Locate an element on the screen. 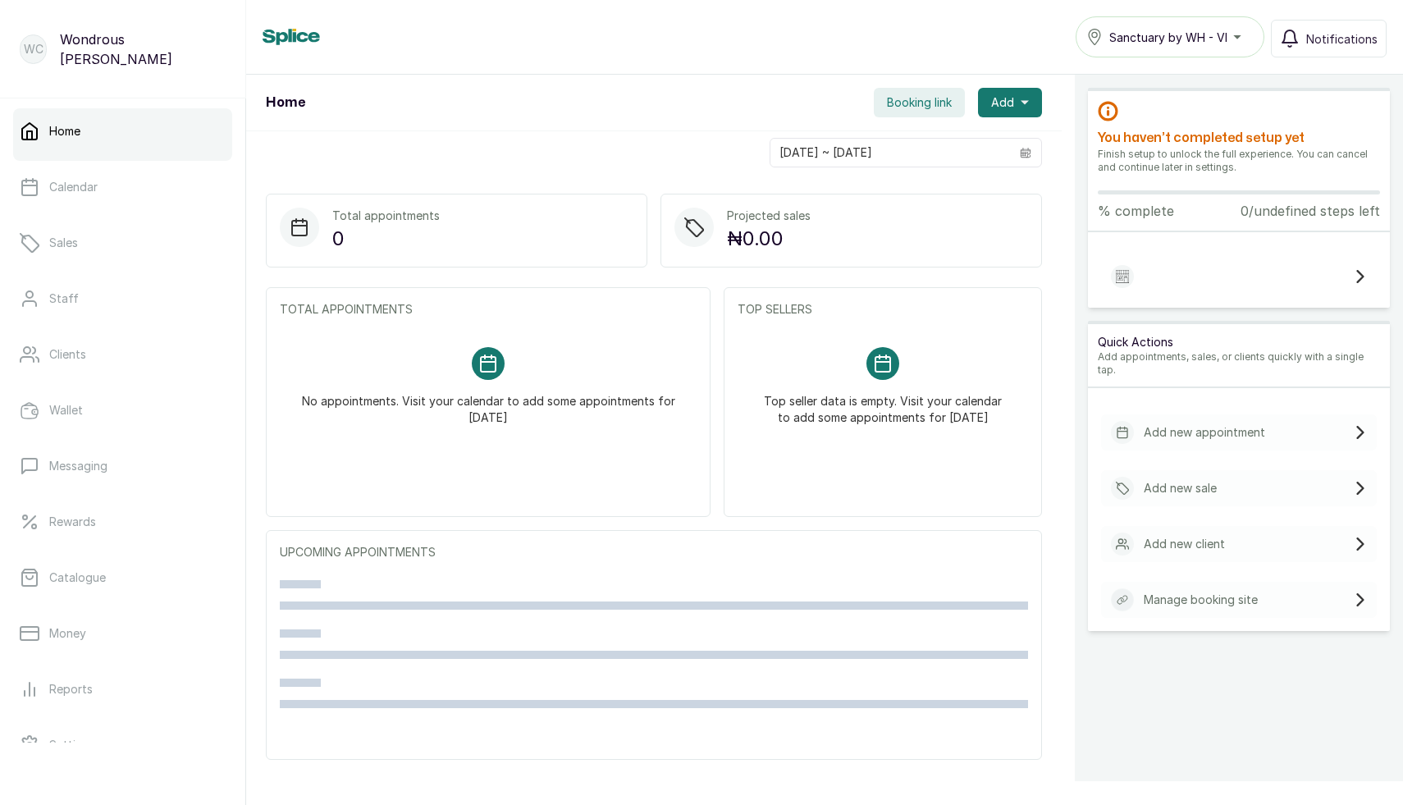 This screenshot has width=1403, height=805. p: TOP SELLERS is located at coordinates (883, 309).